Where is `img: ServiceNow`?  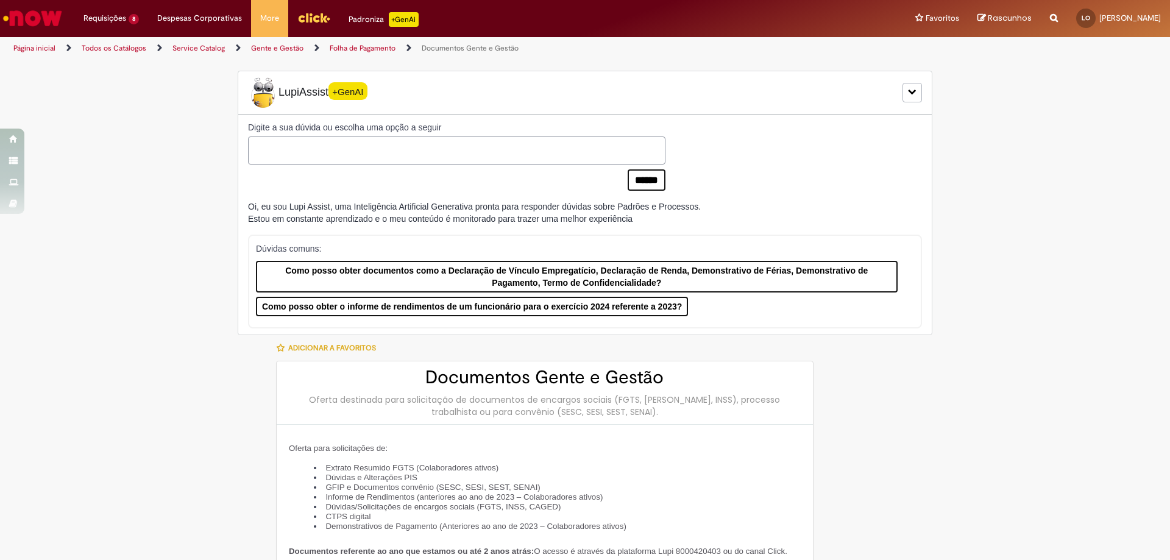
img: ServiceNow is located at coordinates (32, 18).